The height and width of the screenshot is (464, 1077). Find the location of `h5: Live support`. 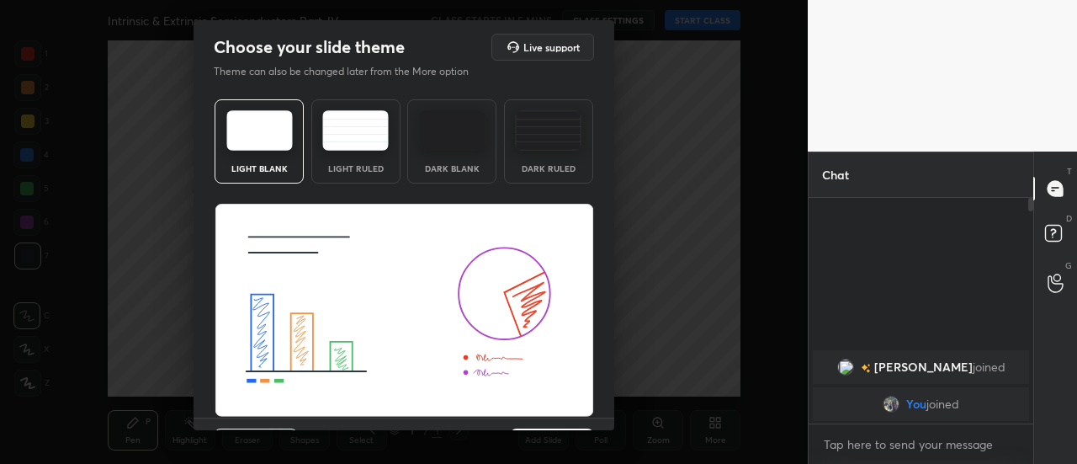

h5: Live support is located at coordinates (551, 47).